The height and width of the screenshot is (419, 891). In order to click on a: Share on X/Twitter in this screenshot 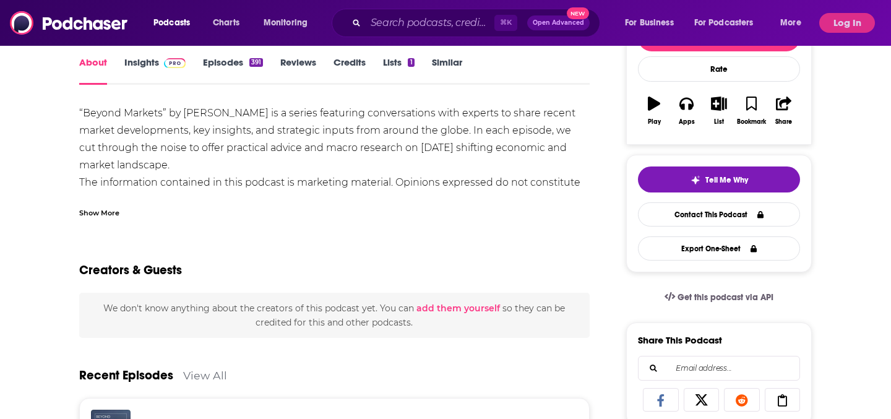, I will do `click(701, 400)`.